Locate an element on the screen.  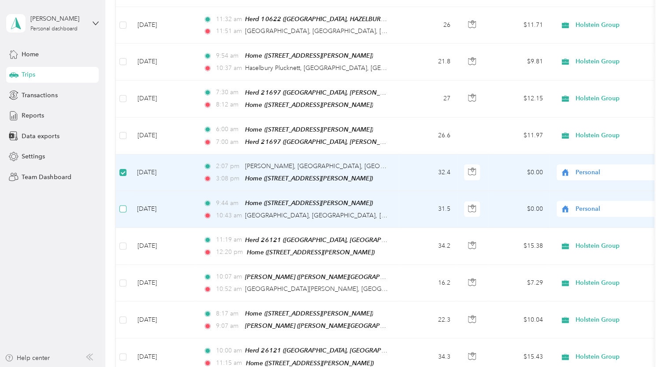
span: Reports is located at coordinates (33, 115).